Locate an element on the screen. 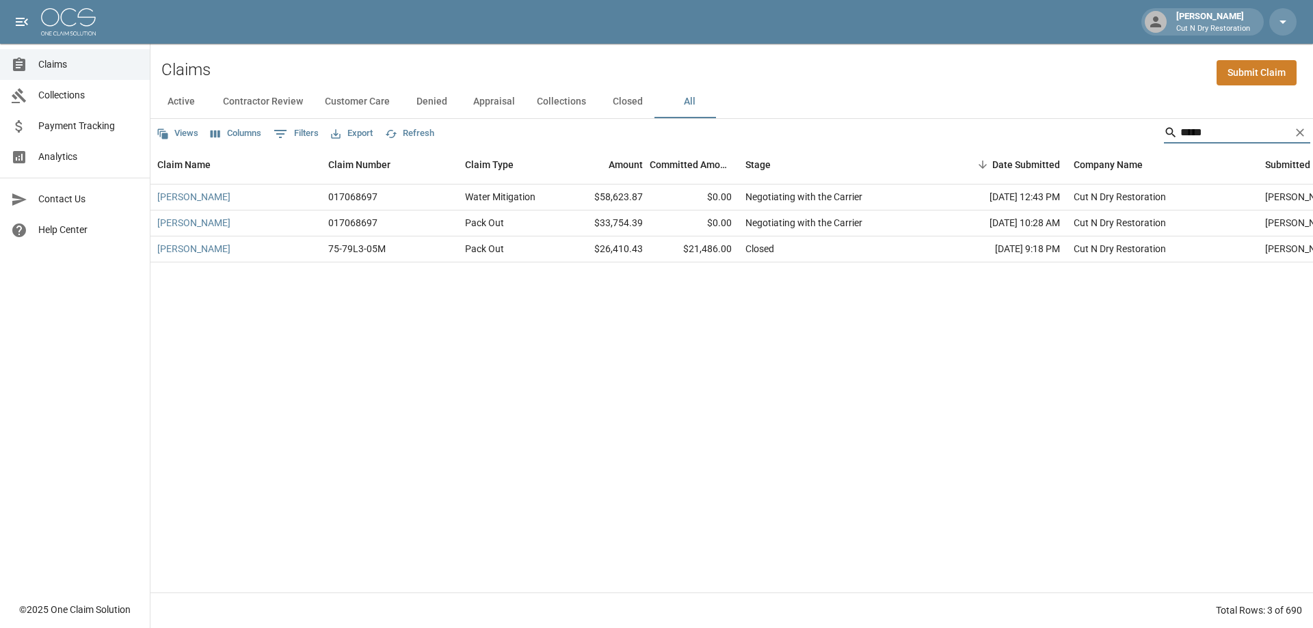  div: Total Rows: 3 of 690 is located at coordinates (1259, 610).